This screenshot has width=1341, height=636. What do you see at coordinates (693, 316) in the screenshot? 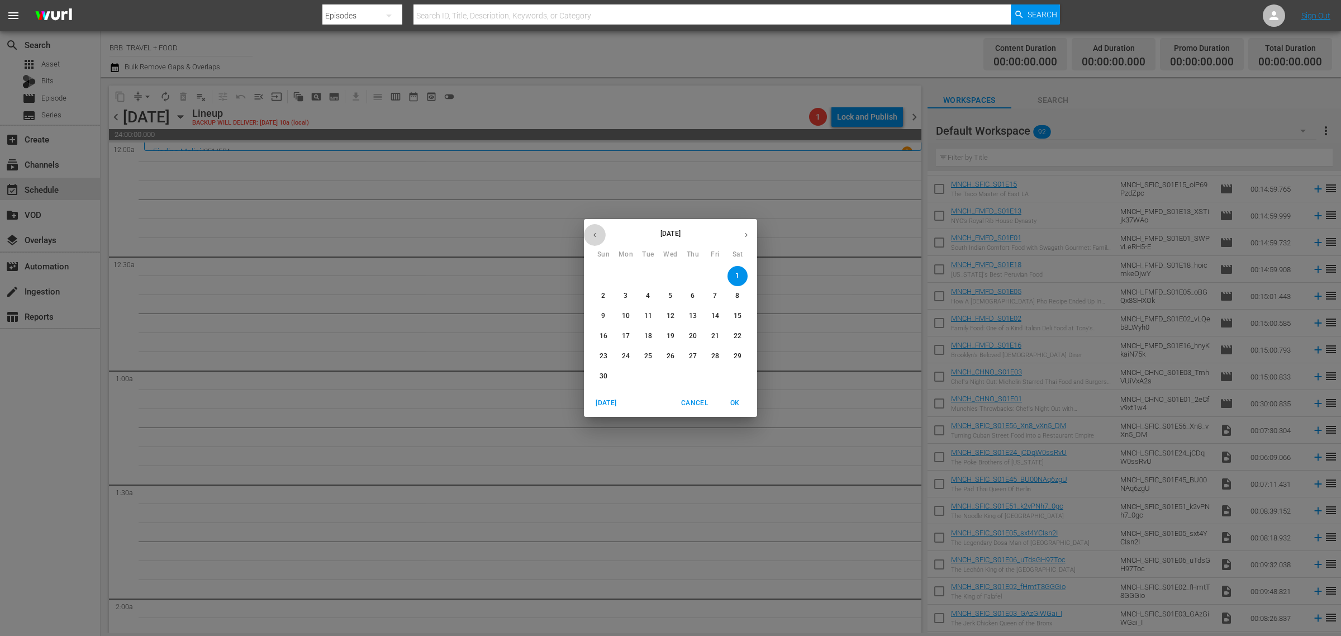
I see `button: 13` at bounding box center [693, 316].